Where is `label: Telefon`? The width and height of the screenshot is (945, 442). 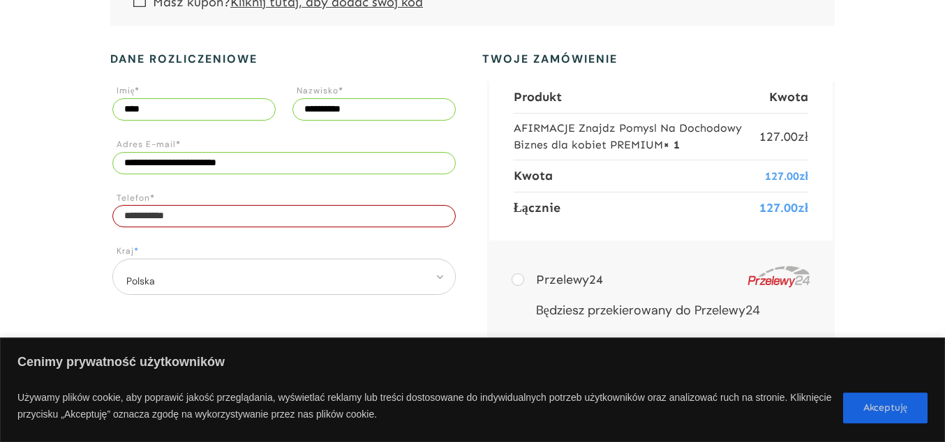
label: Telefon is located at coordinates (286, 199).